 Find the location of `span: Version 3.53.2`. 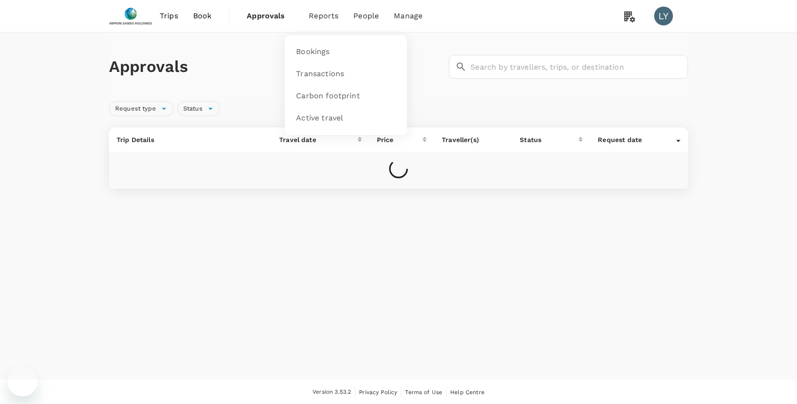

span: Version 3.53.2 is located at coordinates (332, 392).